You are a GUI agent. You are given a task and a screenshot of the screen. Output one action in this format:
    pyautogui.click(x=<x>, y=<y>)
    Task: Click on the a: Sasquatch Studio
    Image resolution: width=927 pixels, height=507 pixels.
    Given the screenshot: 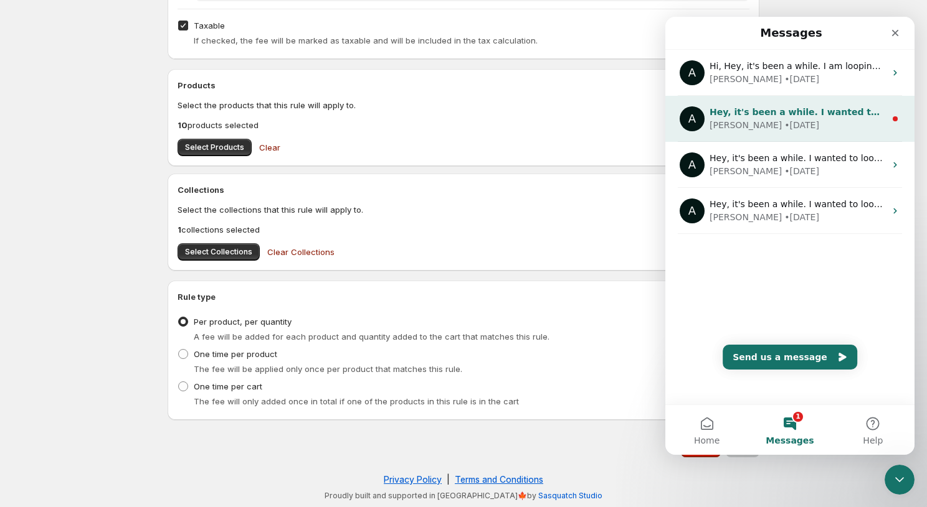 What is the action you would take?
    pyautogui.click(x=570, y=496)
    